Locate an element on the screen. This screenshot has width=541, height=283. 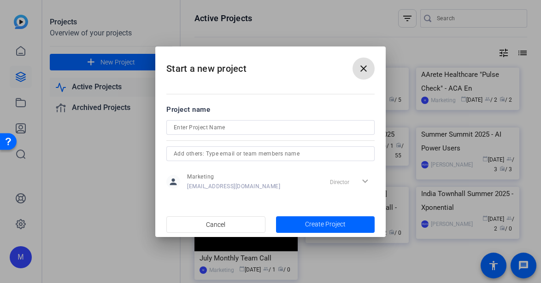
input: Enter Project Name is located at coordinates (271, 128).